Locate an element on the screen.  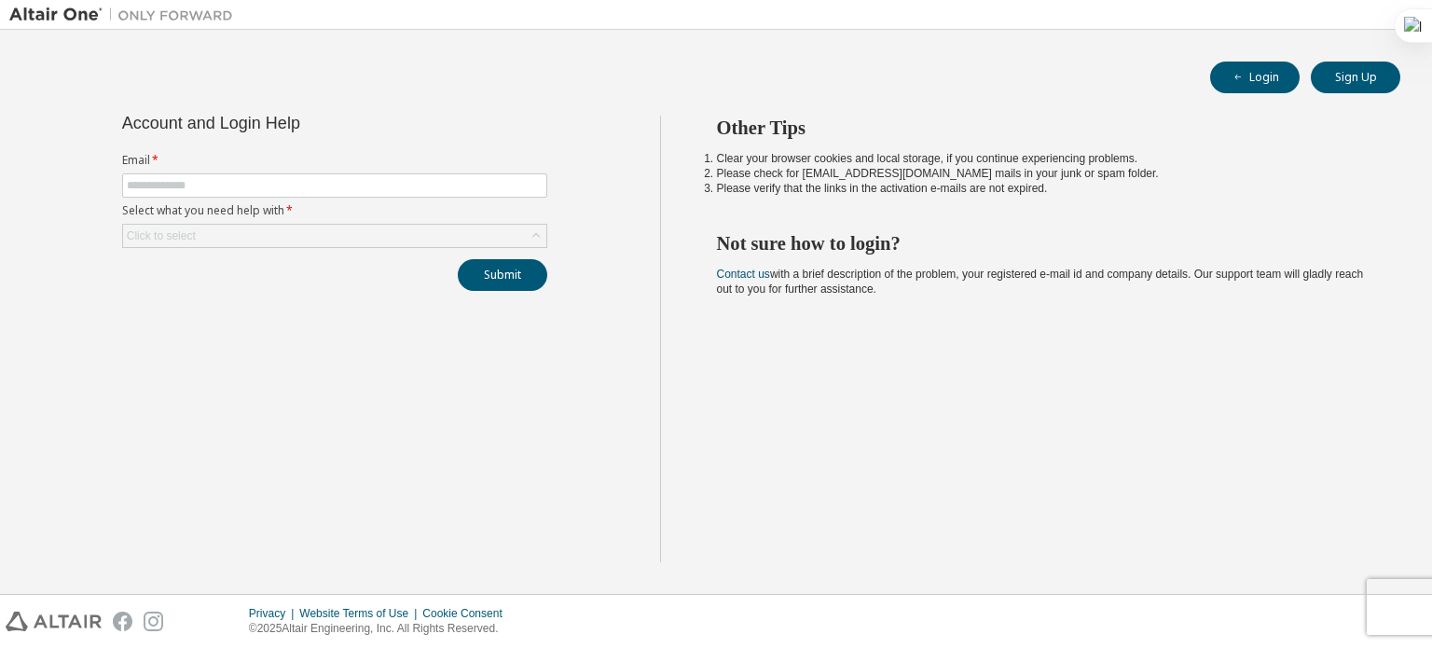
button: Submit is located at coordinates (503, 275).